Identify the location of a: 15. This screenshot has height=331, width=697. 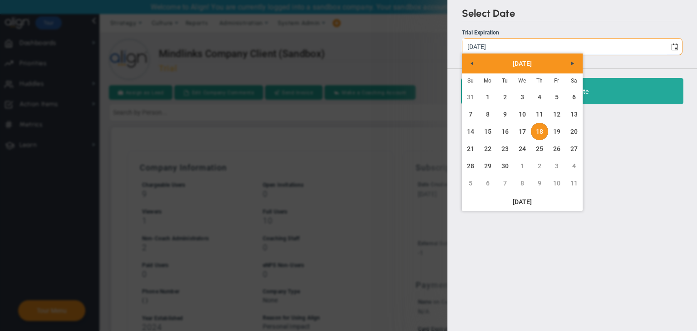
(488, 132).